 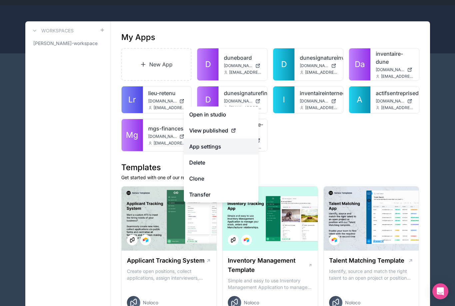 I want to click on div: Open Intercom Messenger, so click(x=441, y=291).